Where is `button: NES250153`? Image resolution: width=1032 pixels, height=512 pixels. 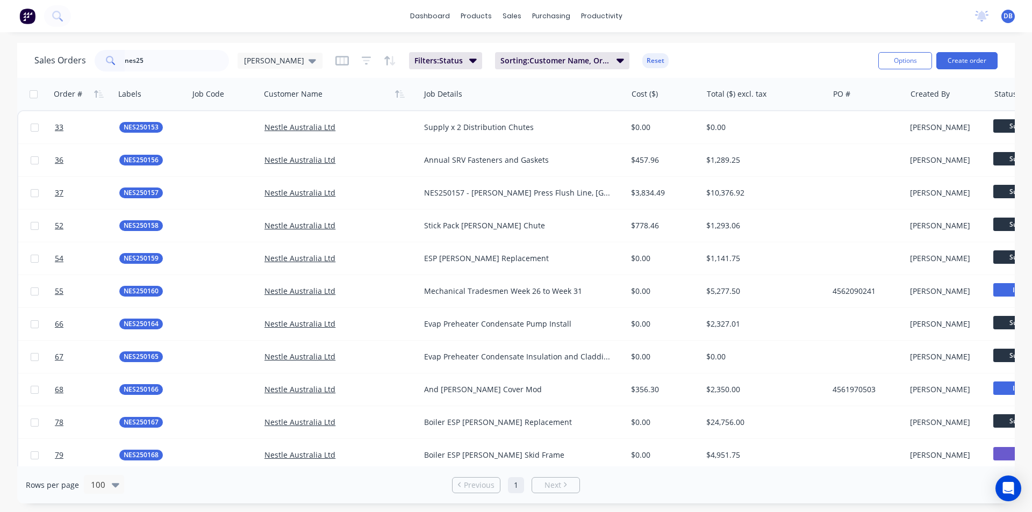 button: NES250153 is located at coordinates (141, 127).